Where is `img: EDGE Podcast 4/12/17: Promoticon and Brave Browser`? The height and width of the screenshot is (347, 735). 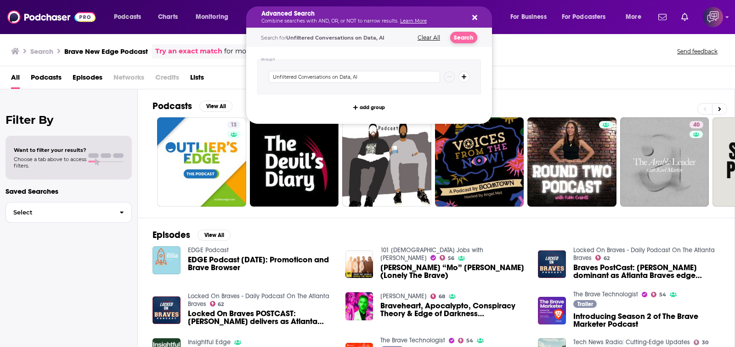 img: EDGE Podcast 4/12/17: Promoticon and Brave Browser is located at coordinates (166, 260).